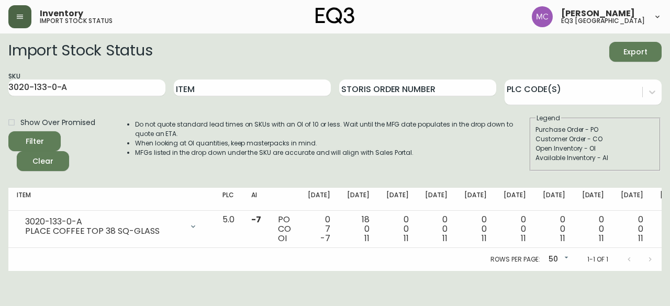 This screenshot has height=306, width=670. What do you see at coordinates (595, 158) in the screenshot?
I see `div: Available Inventory - AI` at bounding box center [595, 158].